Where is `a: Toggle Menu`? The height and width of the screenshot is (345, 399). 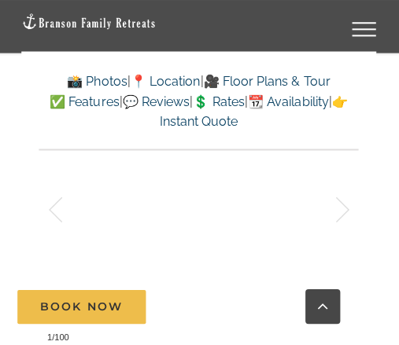
a: Toggle Menu is located at coordinates (363, 29).